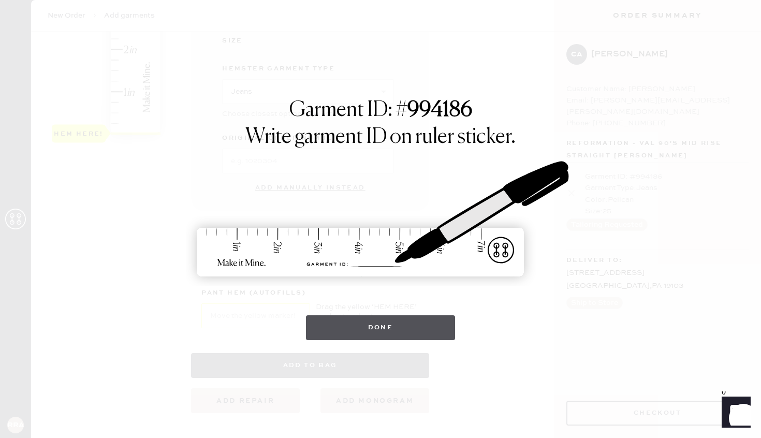 This screenshot has width=761, height=438. Describe the element at coordinates (380, 328) in the screenshot. I see `button: Done` at that location.